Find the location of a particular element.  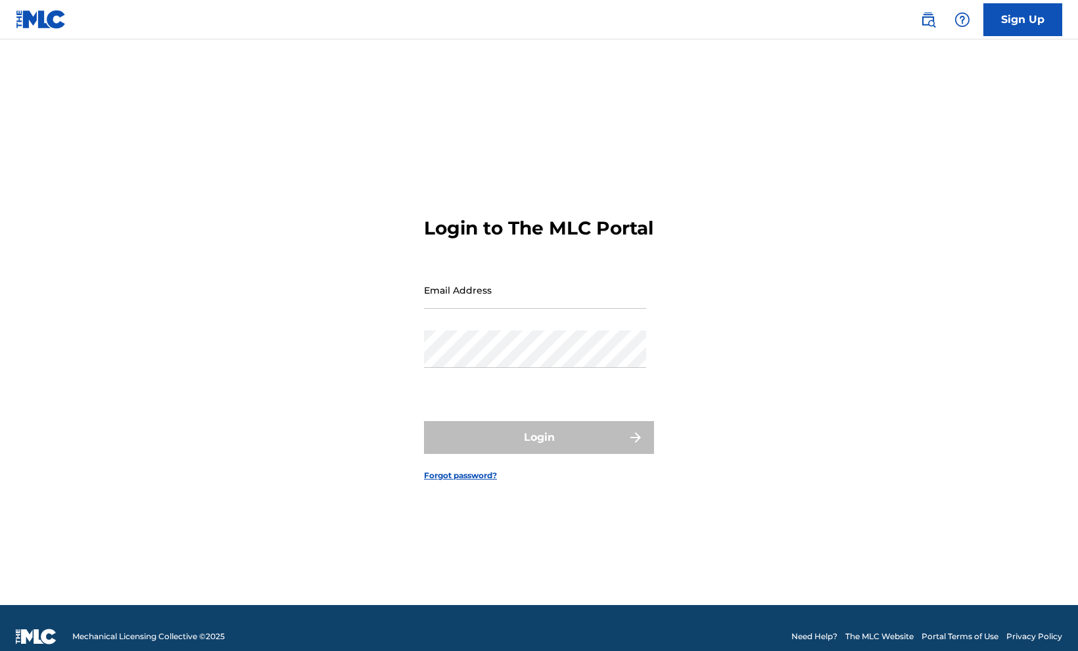

img: MLC Logo is located at coordinates (41, 19).